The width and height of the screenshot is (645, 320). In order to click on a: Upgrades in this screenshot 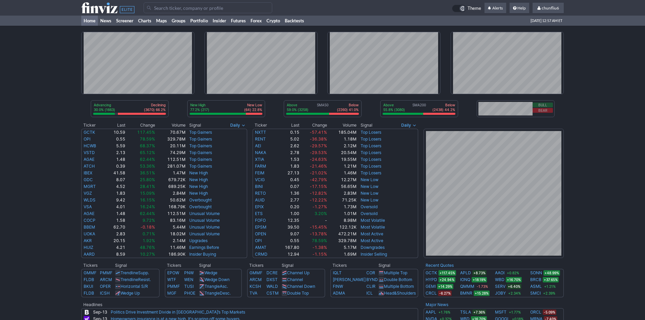, I will do `click(198, 240)`.